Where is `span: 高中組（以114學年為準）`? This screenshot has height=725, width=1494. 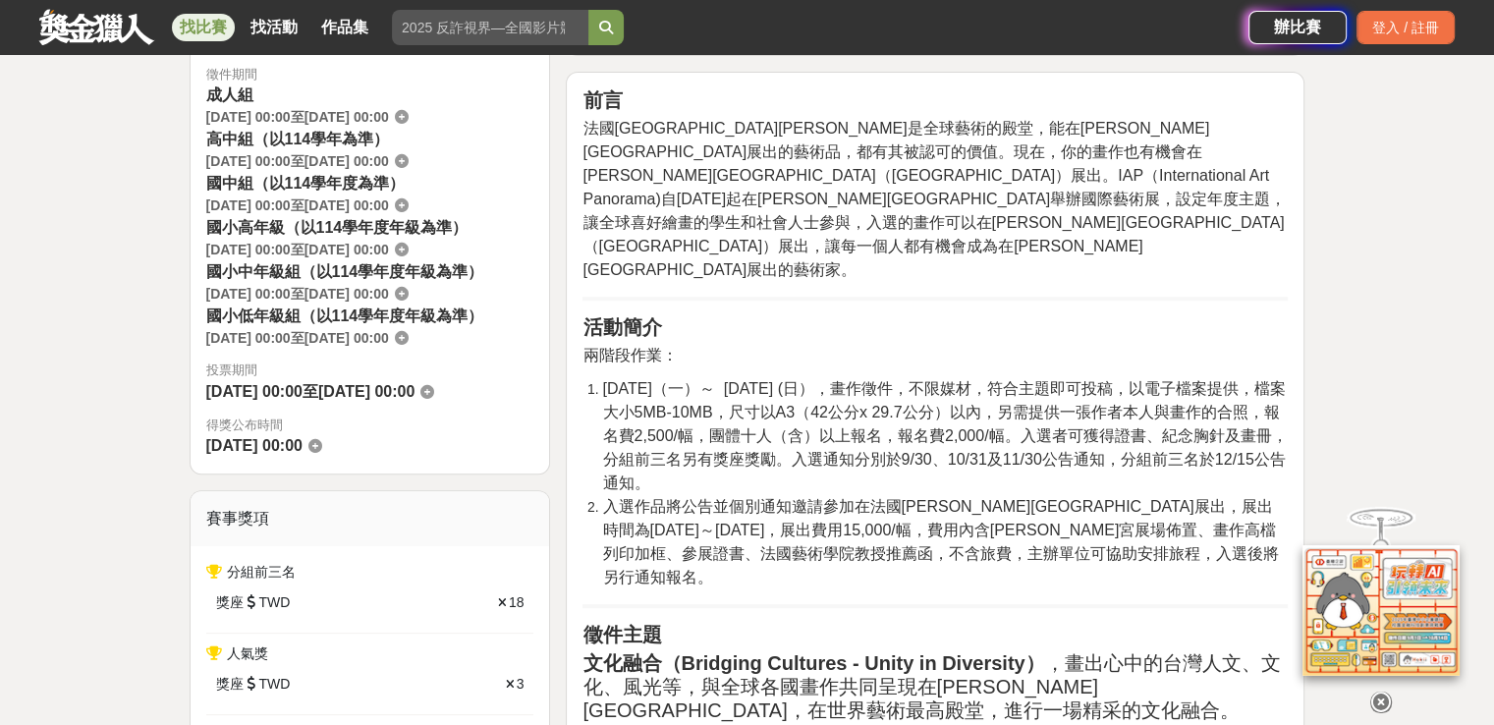
span: 高中組（以114學年為準） is located at coordinates (298, 138).